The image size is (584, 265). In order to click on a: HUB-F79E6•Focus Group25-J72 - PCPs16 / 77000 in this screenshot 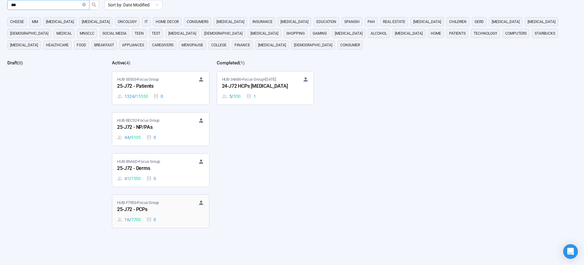, I will do `click(160, 211)`.